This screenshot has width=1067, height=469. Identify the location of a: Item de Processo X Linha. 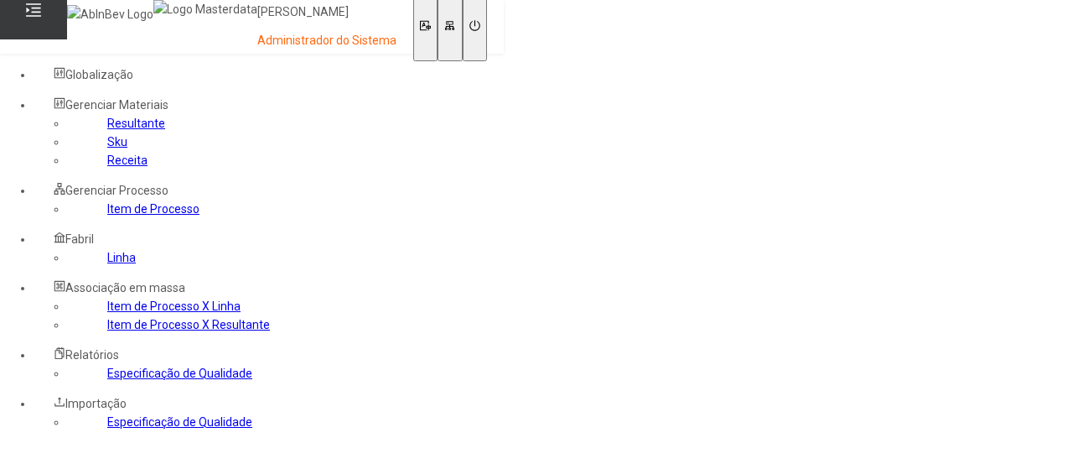
(174, 306).